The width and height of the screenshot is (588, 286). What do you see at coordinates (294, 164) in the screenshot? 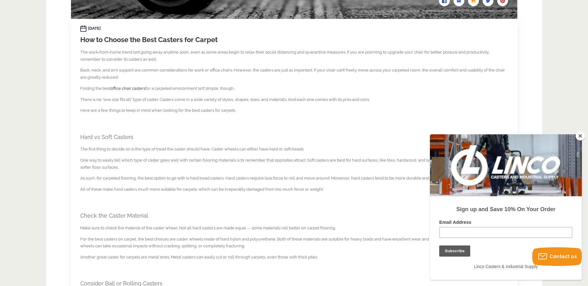
I see `p: One way to easily tell which type of caster goes well with certain flooring materials is to remem...` at bounding box center [294, 164].